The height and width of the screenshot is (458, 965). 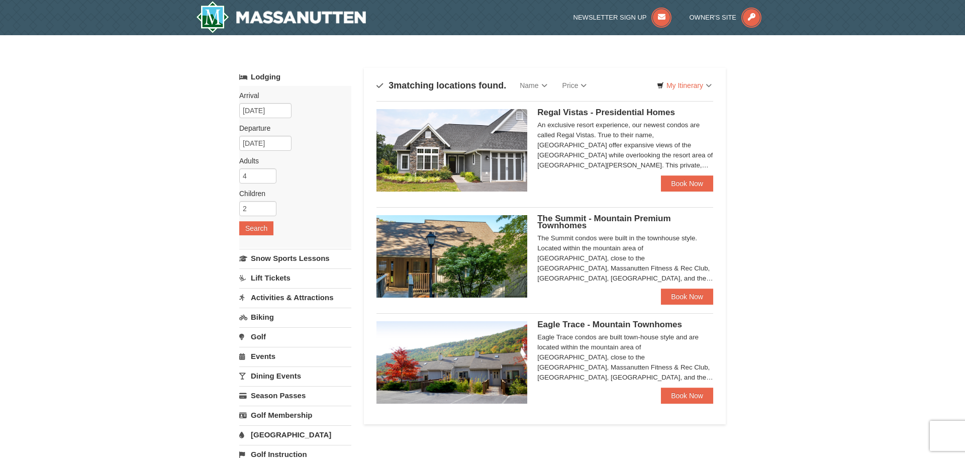 I want to click on div: Eagle Trace condos are built town-house style and are located within the mountain area of [GEOGRA..., so click(x=625, y=357).